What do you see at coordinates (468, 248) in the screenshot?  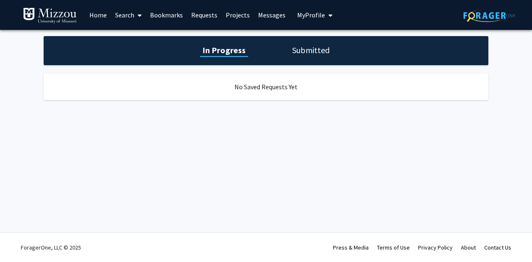 I see `a: About` at bounding box center [468, 248].